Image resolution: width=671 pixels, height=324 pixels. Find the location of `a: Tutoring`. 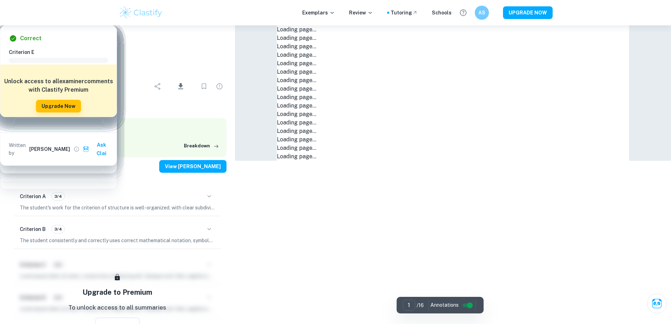

a: Tutoring is located at coordinates (404, 13).